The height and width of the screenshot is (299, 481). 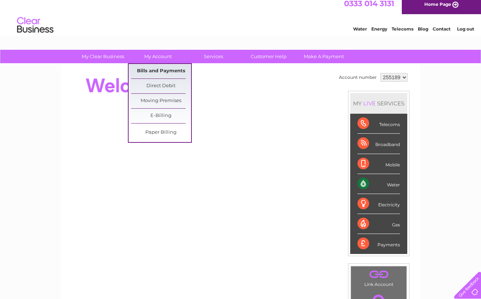 I want to click on a: Blog, so click(x=423, y=33).